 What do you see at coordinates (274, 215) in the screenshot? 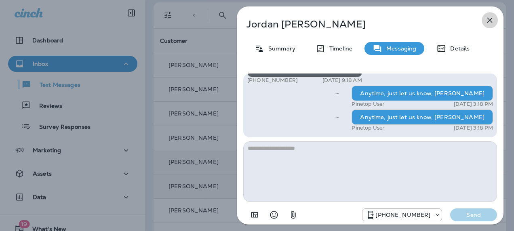
I see `button: Select an emoji` at bounding box center [274, 215].